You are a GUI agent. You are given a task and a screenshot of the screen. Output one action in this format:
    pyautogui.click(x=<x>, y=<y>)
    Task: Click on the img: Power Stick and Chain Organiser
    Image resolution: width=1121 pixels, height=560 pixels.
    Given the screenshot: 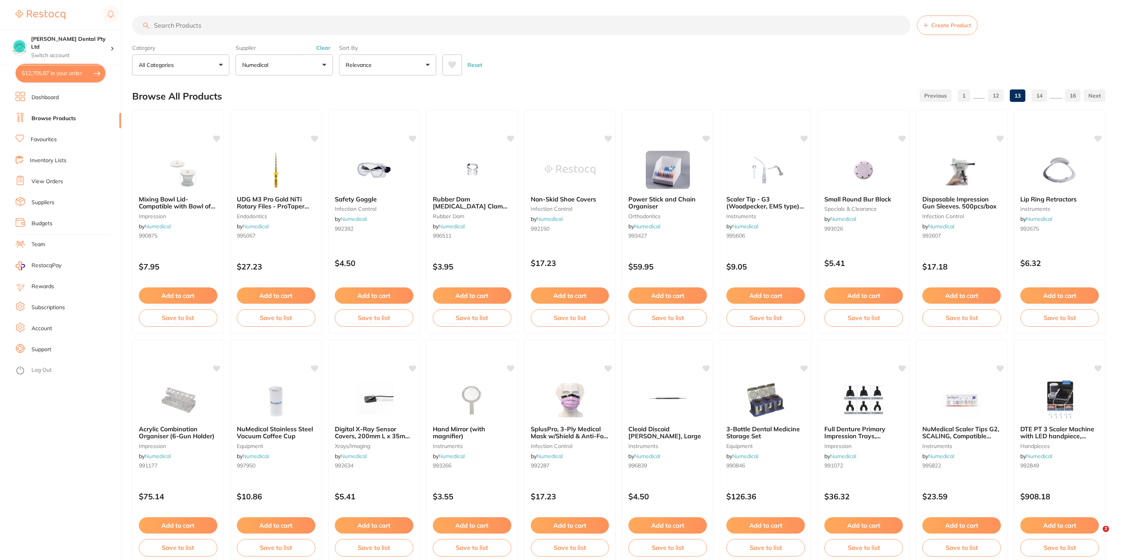 What is the action you would take?
    pyautogui.click(x=667, y=170)
    